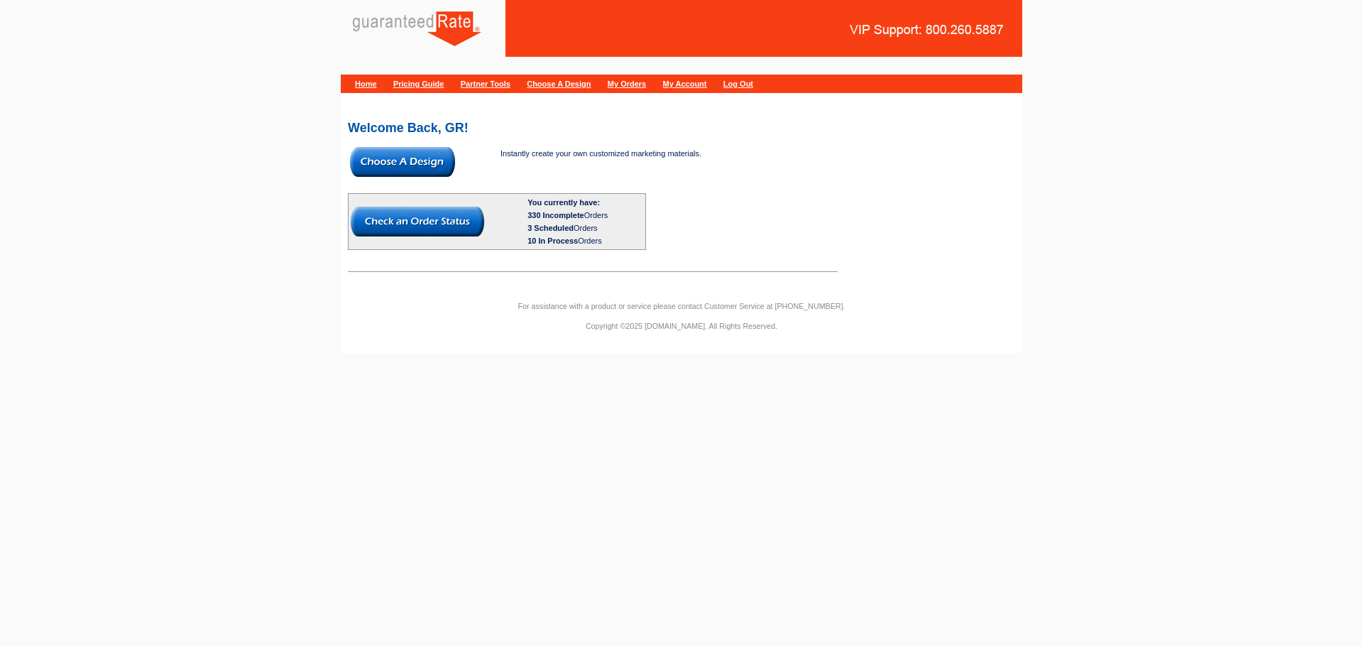  What do you see at coordinates (366, 84) in the screenshot?
I see `a: Home` at bounding box center [366, 84].